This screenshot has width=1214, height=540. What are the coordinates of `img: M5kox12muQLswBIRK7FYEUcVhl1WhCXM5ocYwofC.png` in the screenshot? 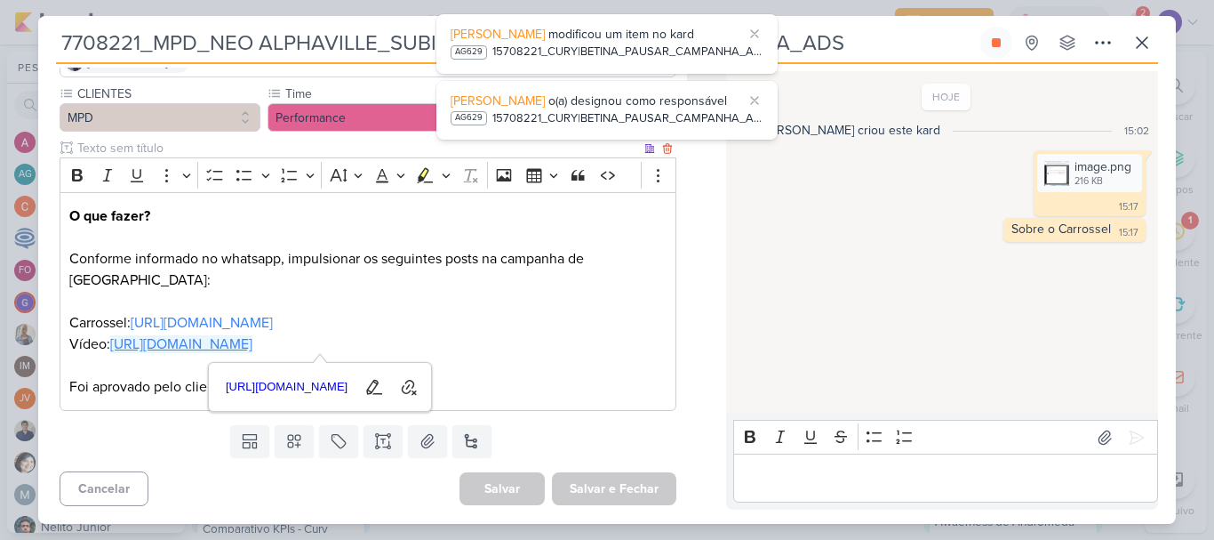 It's located at (1057, 173).